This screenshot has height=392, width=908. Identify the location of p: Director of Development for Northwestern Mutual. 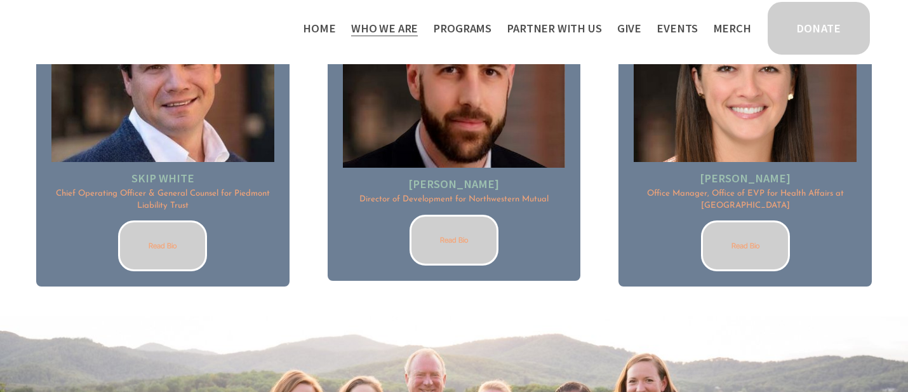
(454, 199).